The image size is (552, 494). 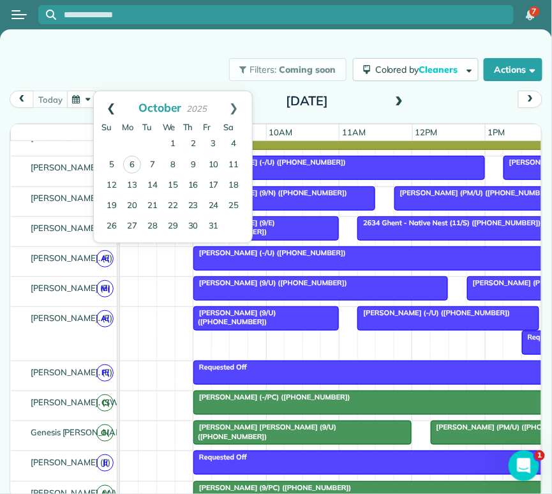 I want to click on a: 8, so click(x=173, y=165).